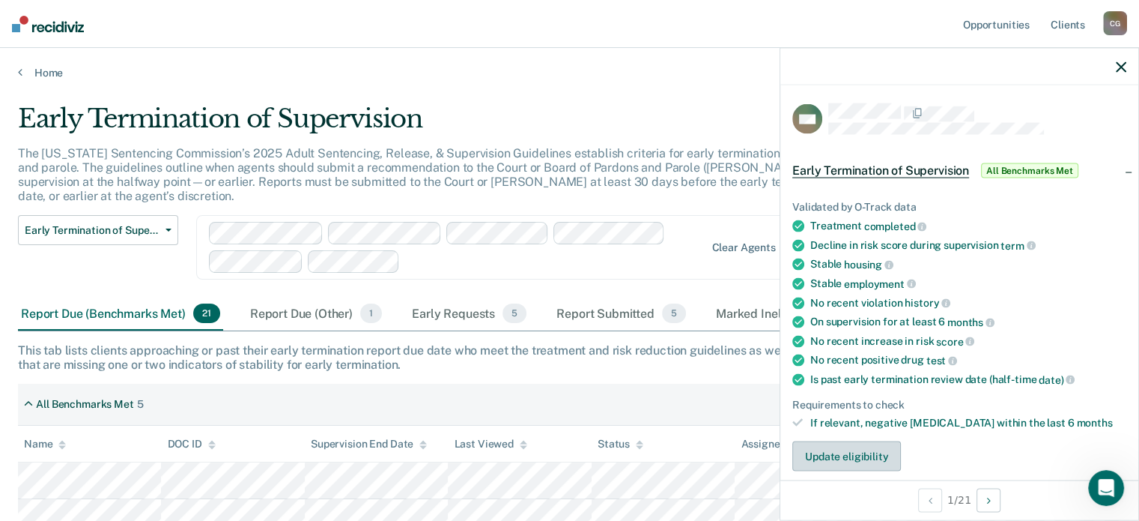 The height and width of the screenshot is (521, 1139). I want to click on span: term, so click(1018, 245).